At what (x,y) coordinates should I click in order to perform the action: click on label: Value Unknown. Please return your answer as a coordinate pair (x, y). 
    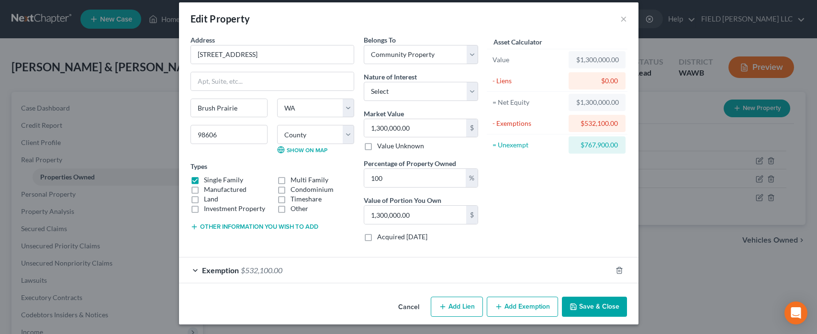
    Looking at the image, I should click on (401, 146).